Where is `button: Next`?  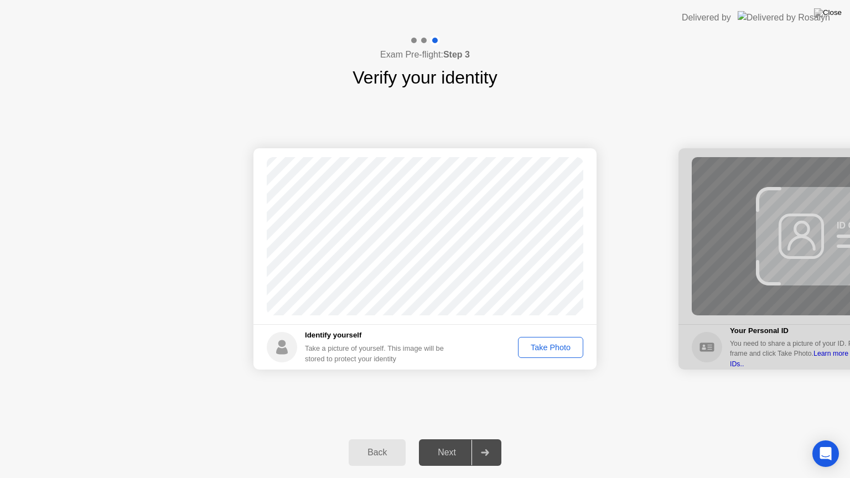 button: Next is located at coordinates (460, 453).